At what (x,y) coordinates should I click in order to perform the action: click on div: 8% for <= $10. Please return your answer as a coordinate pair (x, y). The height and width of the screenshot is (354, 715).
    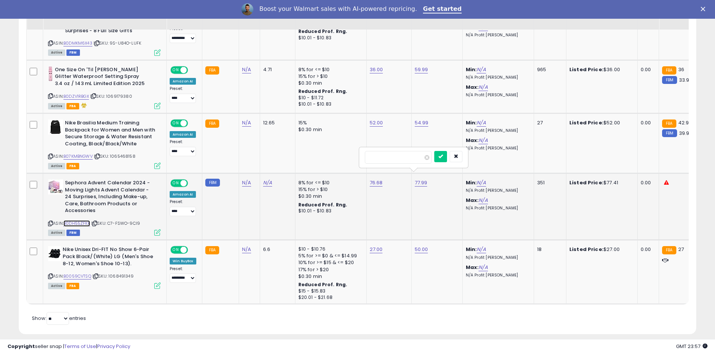
    Looking at the image, I should click on (329, 183).